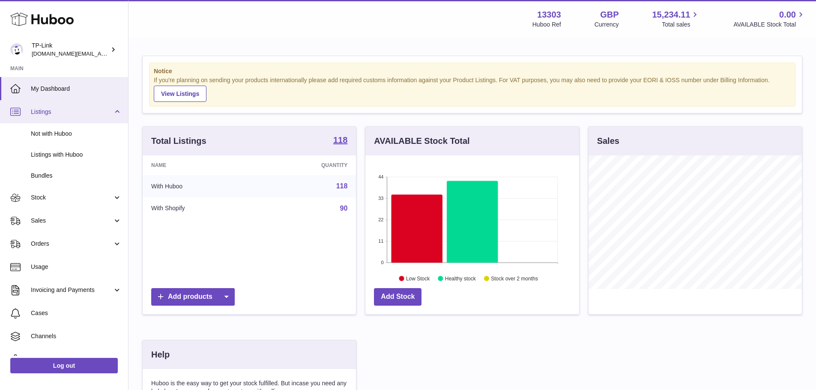  What do you see at coordinates (70, 50) in the screenshot?
I see `div: TP-Link` at bounding box center [70, 50].